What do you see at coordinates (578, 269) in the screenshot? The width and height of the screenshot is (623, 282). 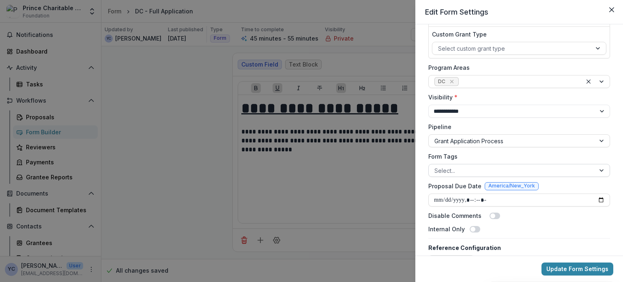 I see `button: Update Form Settings` at bounding box center [578, 269].